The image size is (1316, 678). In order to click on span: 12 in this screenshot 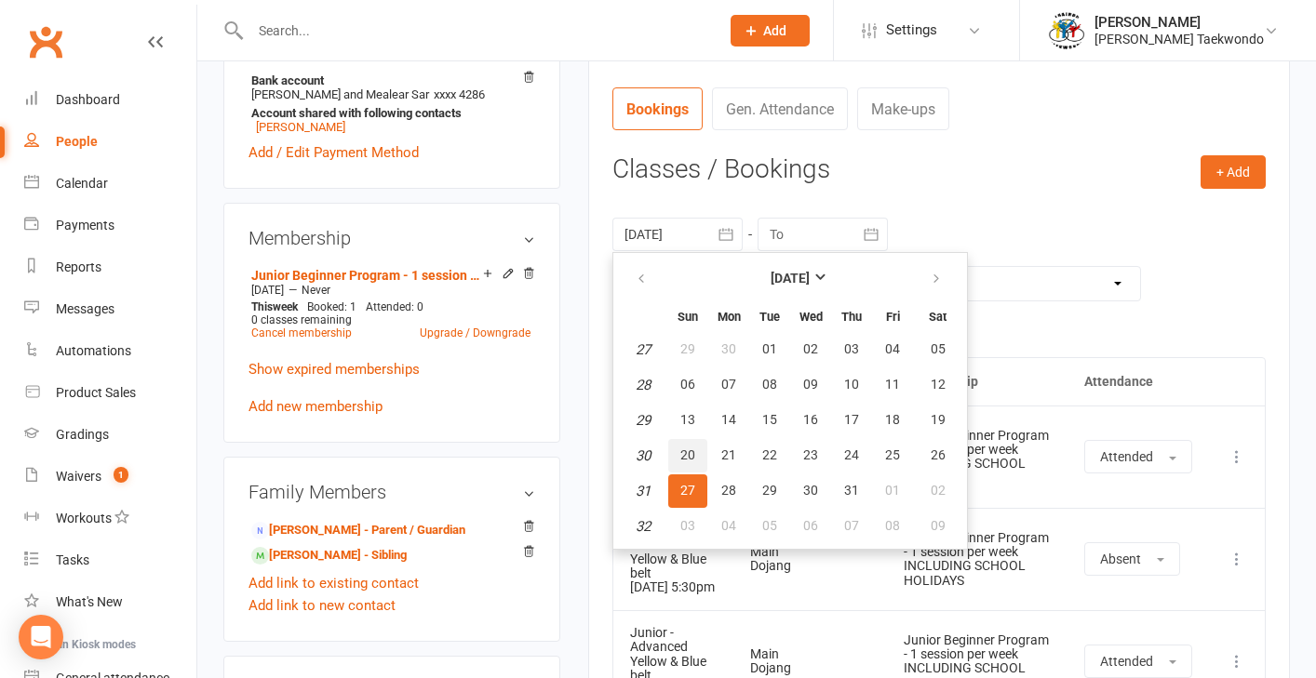, I will do `click(938, 384)`.